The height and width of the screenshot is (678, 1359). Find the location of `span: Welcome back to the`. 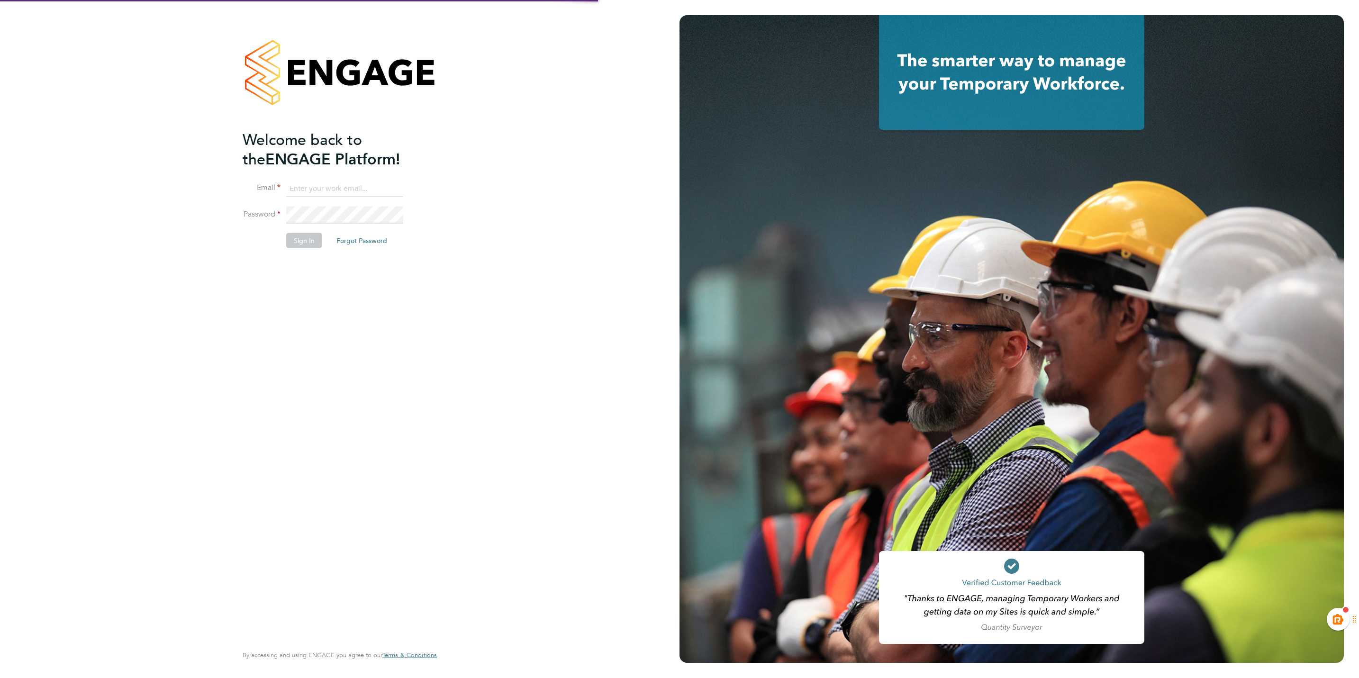

span: Welcome back to the is located at coordinates (302, 149).